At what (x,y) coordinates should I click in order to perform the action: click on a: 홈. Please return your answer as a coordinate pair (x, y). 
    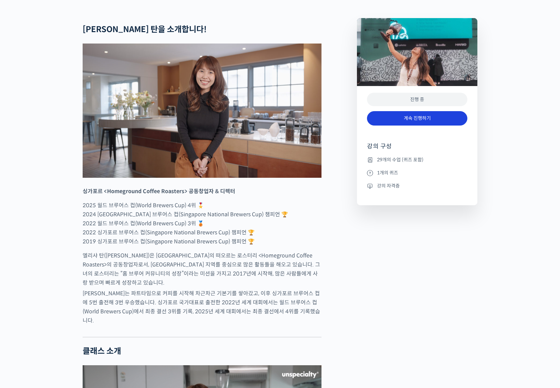
    Looking at the image, I should click on (23, 220).